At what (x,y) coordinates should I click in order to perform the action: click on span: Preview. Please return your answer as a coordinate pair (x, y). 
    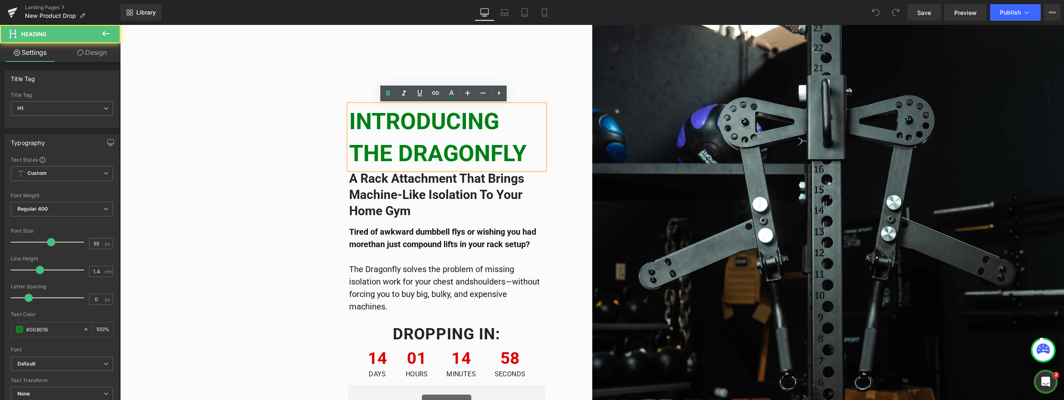
    Looking at the image, I should click on (965, 12).